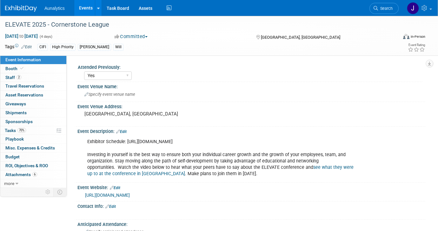  Describe the element at coordinates (250, 66) in the screenshot. I see `div: Attended Previously:` at that location.